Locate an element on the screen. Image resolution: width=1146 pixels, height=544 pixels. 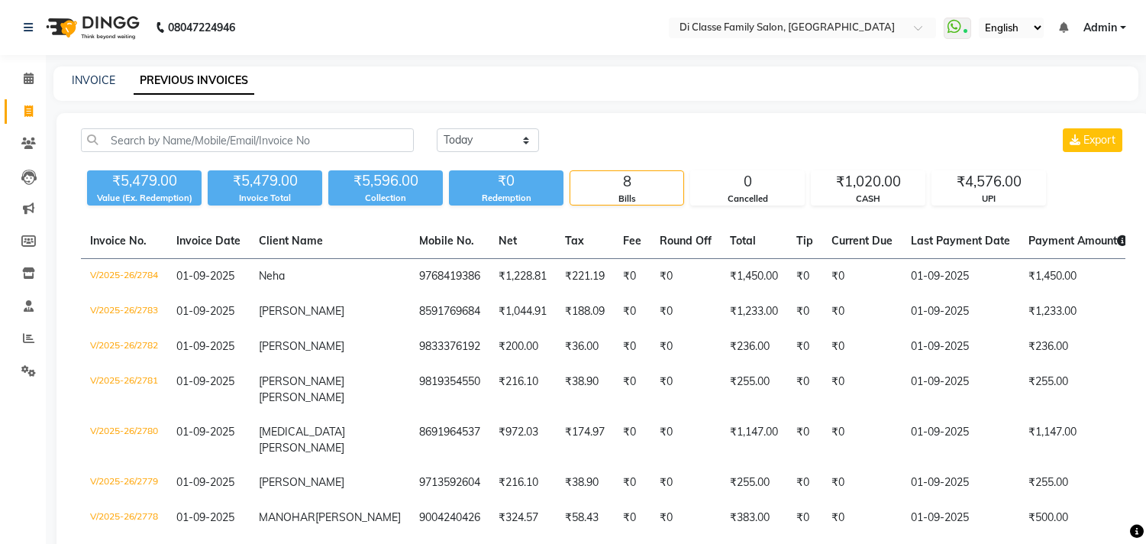
td: ₹200.00 is located at coordinates (522, 347).